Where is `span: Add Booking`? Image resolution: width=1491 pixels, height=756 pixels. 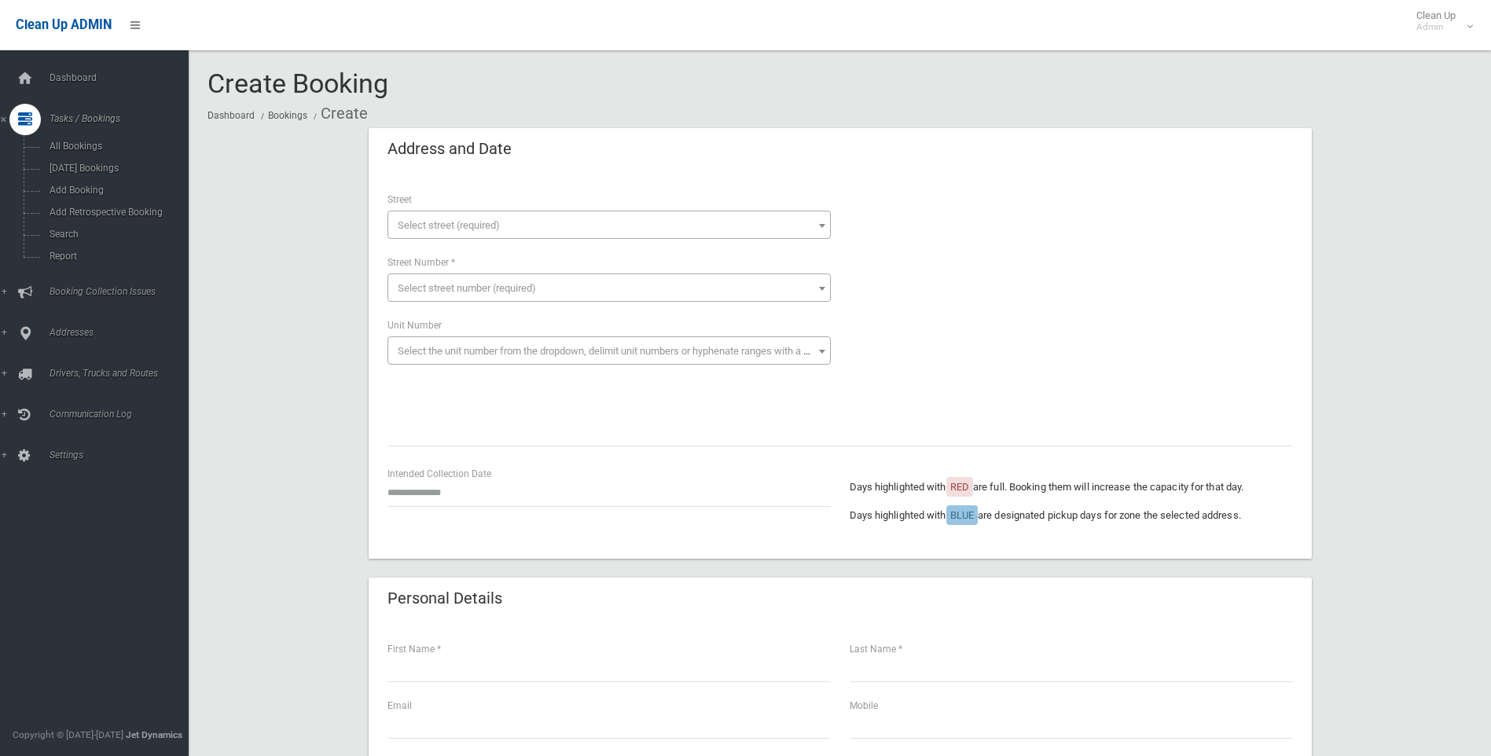 span: Add Booking is located at coordinates (116, 190).